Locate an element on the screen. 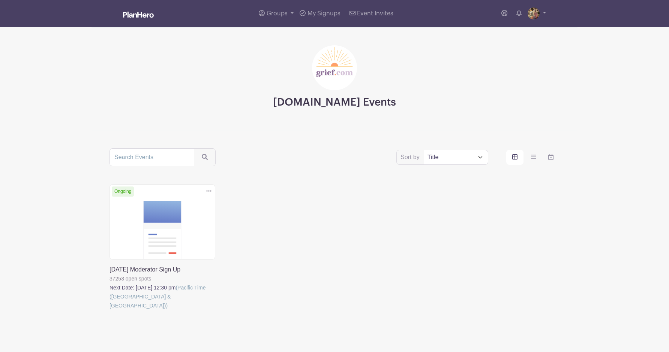  span: Event Invites is located at coordinates (375, 13).